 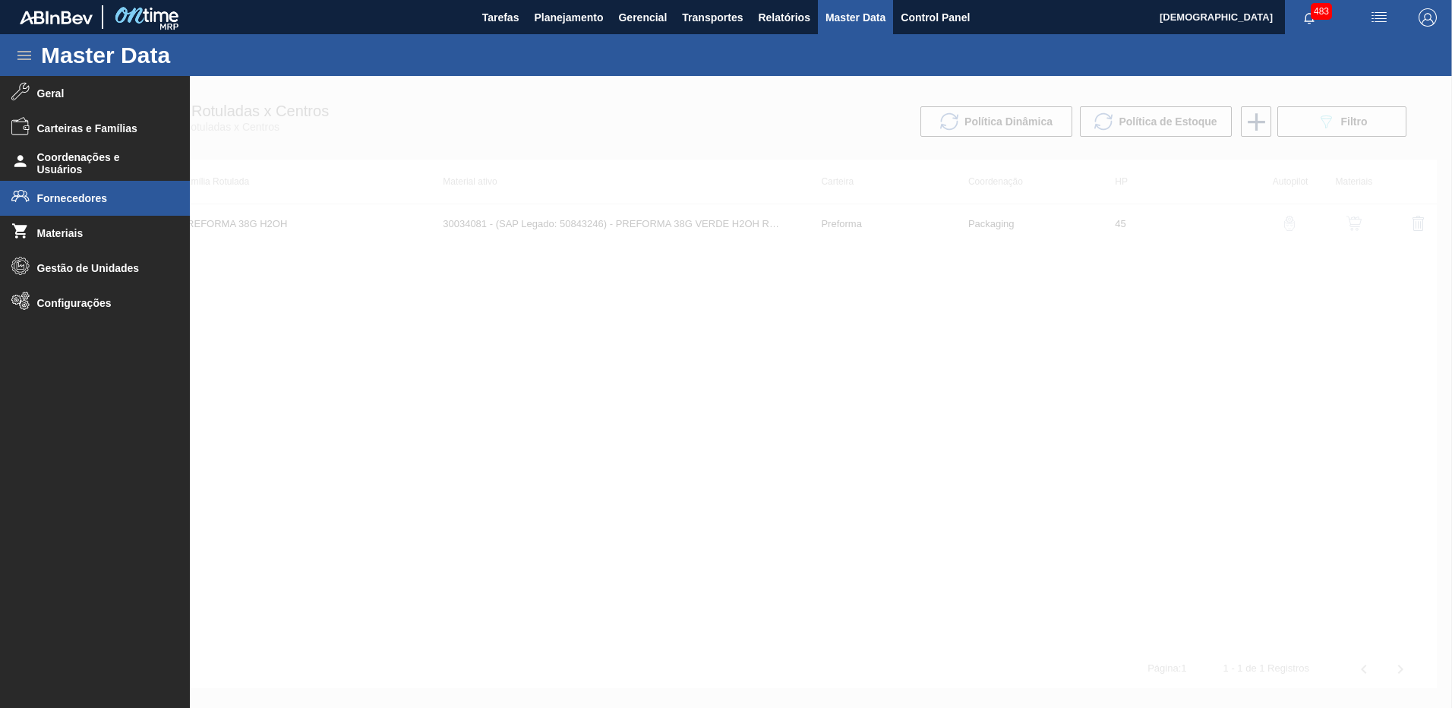 I want to click on span: 483, so click(x=1321, y=11).